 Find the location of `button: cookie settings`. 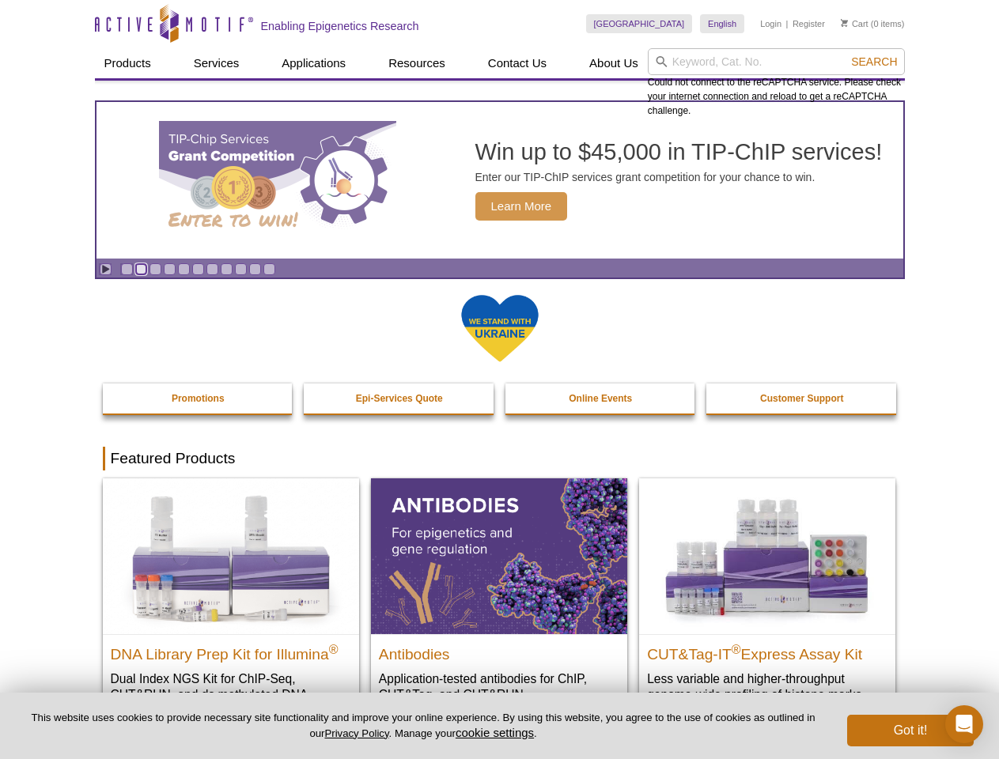

button: cookie settings is located at coordinates (494, 732).